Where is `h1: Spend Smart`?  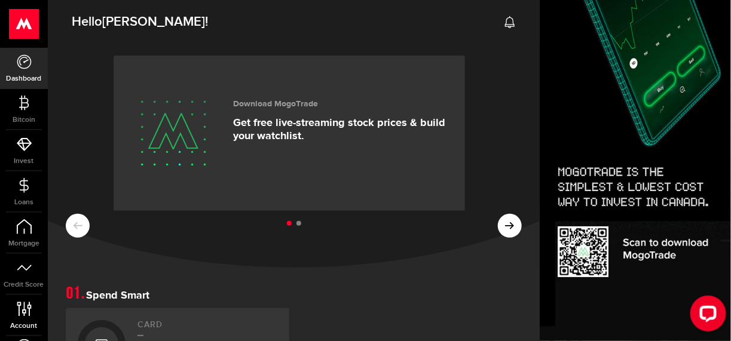 h1: Spend Smart is located at coordinates (293, 294).